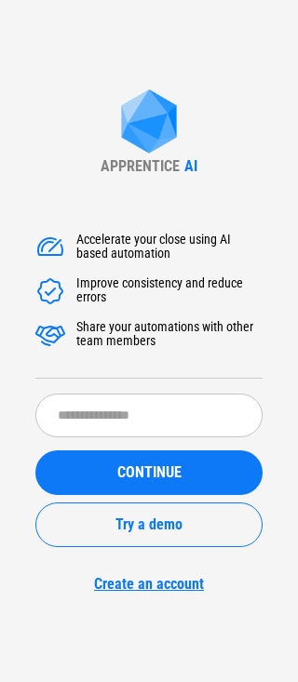 The height and width of the screenshot is (682, 298). Describe the element at coordinates (149, 473) in the screenshot. I see `span: CONTINUE` at that location.